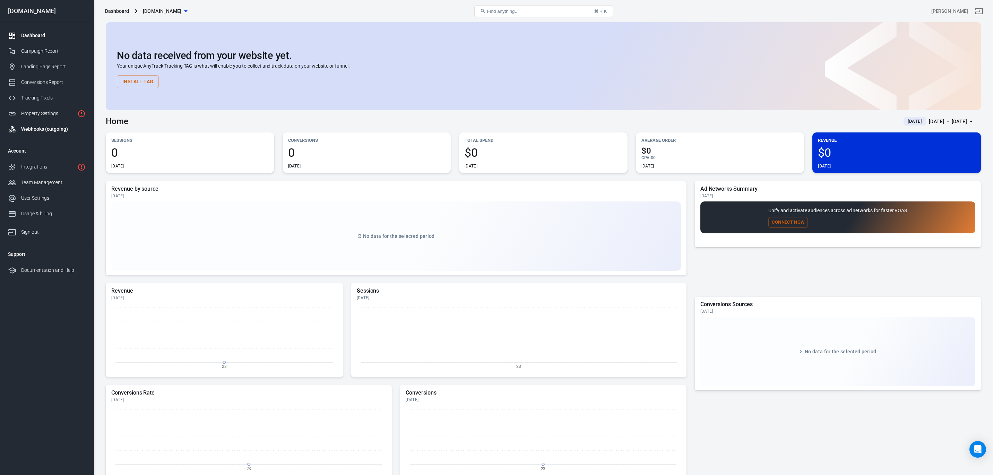  What do you see at coordinates (720, 140) in the screenshot?
I see `p: Average Order` at bounding box center [720, 140].